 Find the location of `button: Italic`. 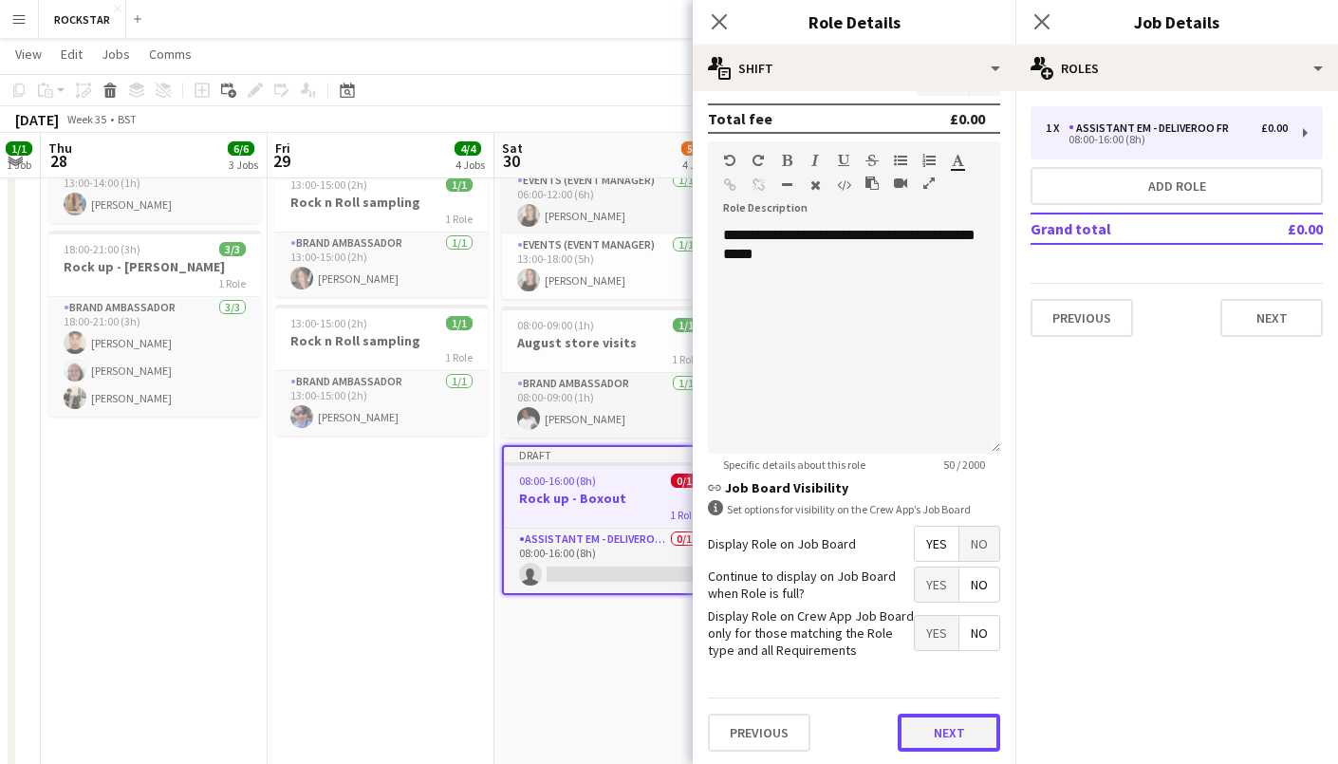

button: Italic is located at coordinates (815, 160).